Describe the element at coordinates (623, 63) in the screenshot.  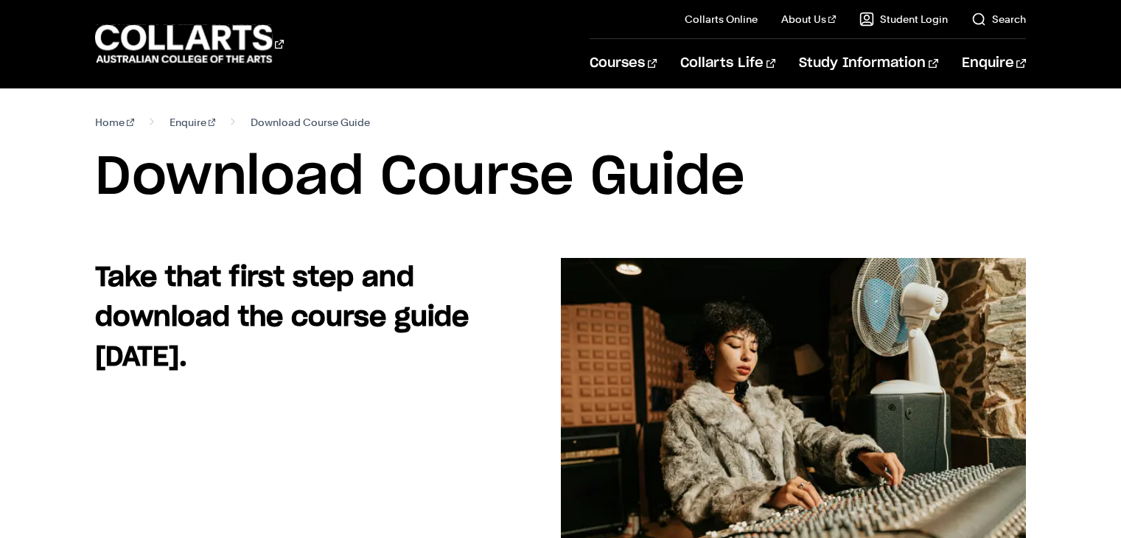
I see `a: Courses` at that location.